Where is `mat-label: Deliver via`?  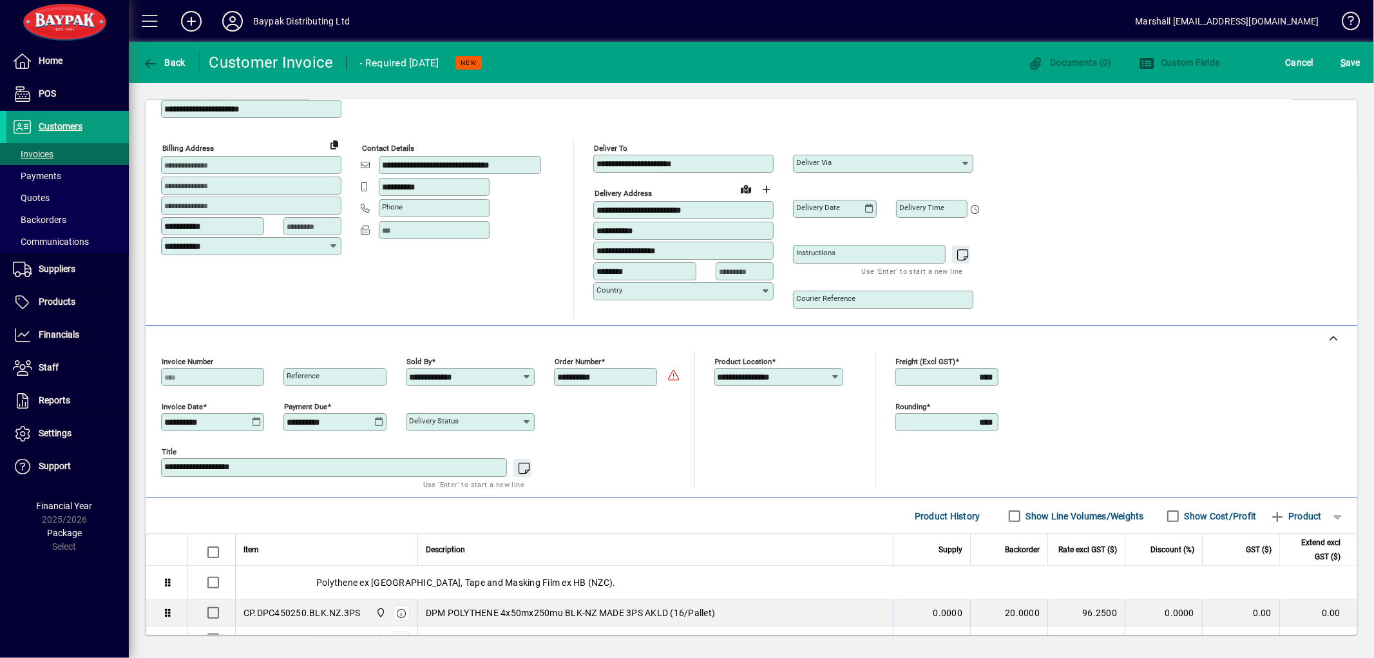
mat-label: Deliver via is located at coordinates (814, 162).